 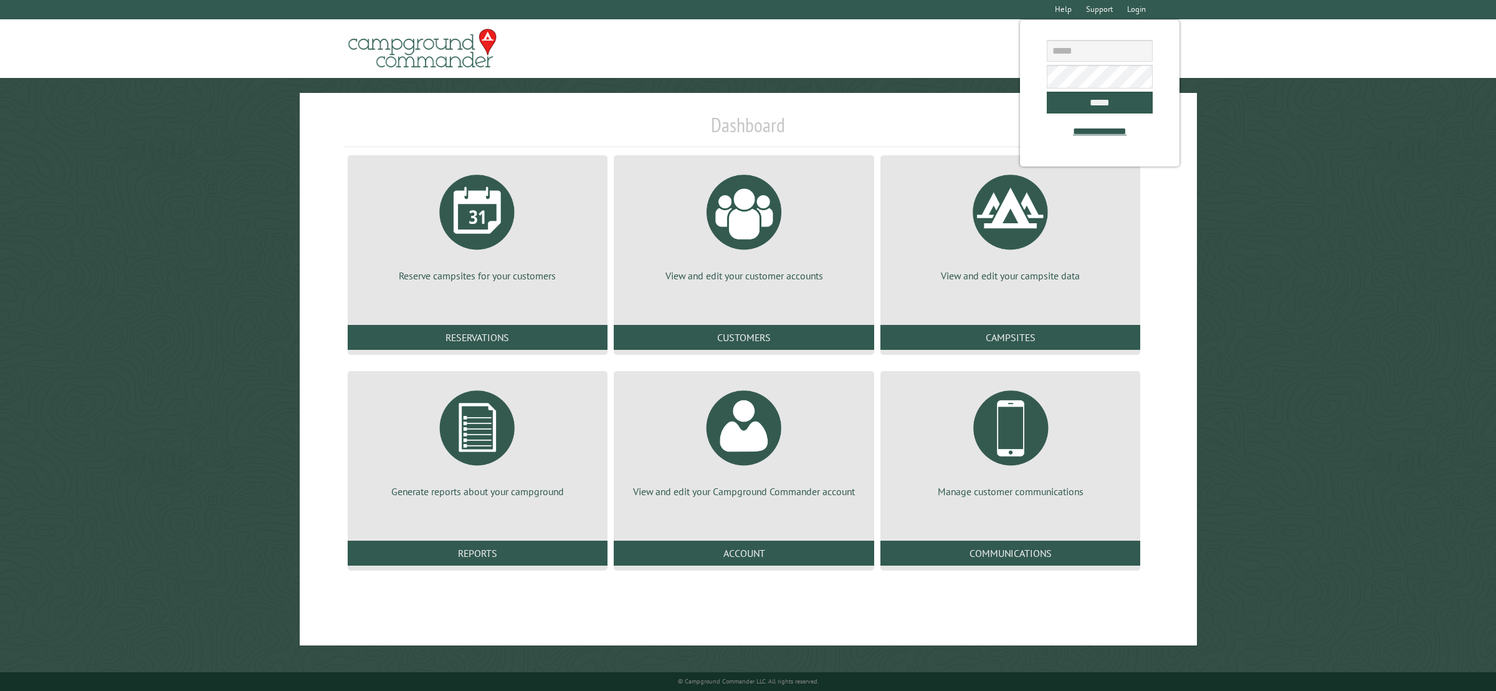 What do you see at coordinates (744, 553) in the screenshot?
I see `a: Account` at bounding box center [744, 553].